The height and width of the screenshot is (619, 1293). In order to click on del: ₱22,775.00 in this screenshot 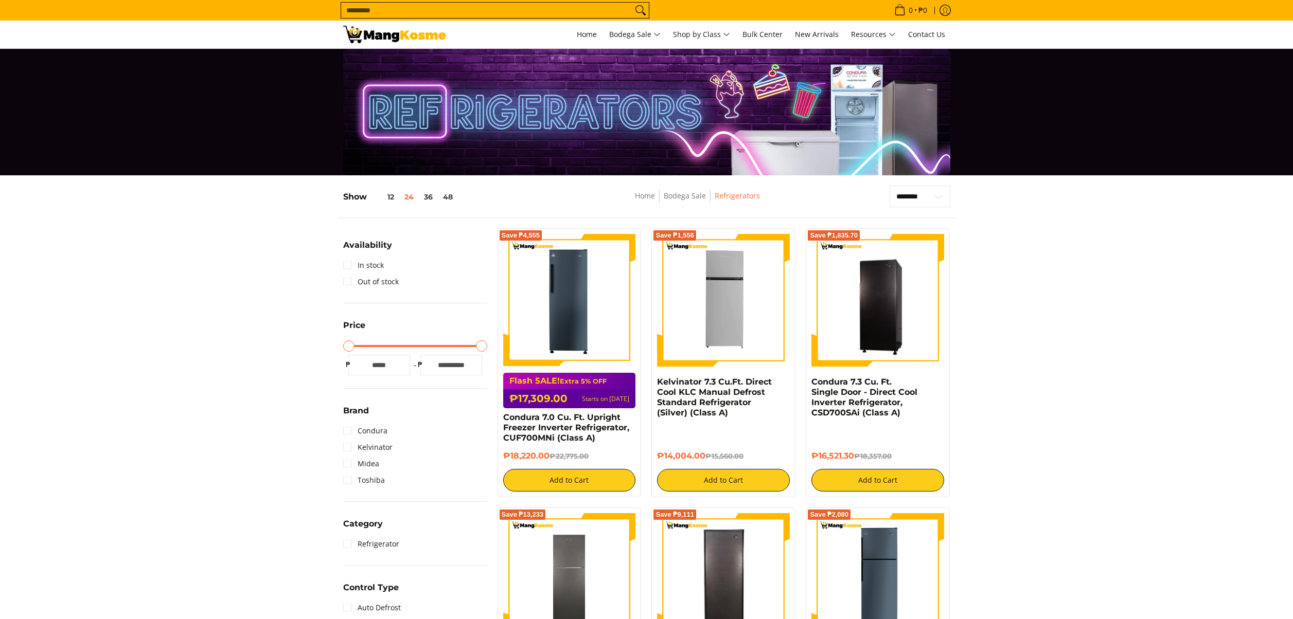, I will do `click(569, 456)`.